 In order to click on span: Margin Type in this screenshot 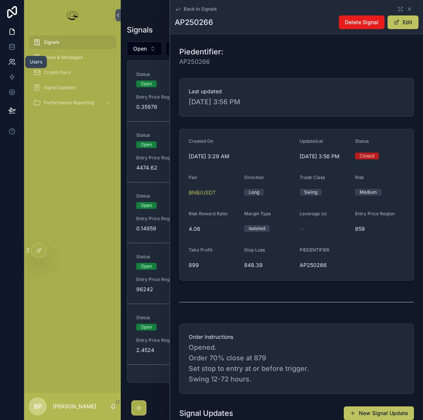, I will do `click(257, 213)`.